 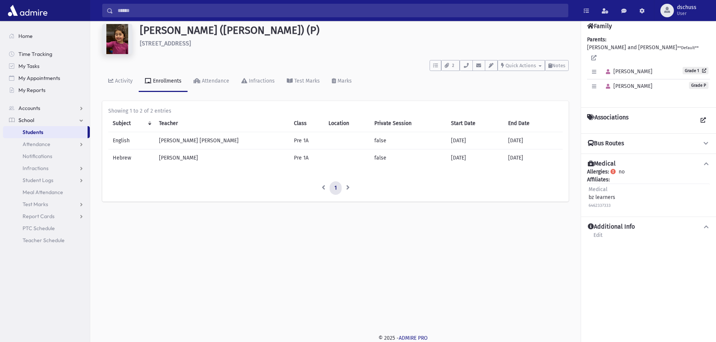 I want to click on a: Students, so click(x=45, y=132).